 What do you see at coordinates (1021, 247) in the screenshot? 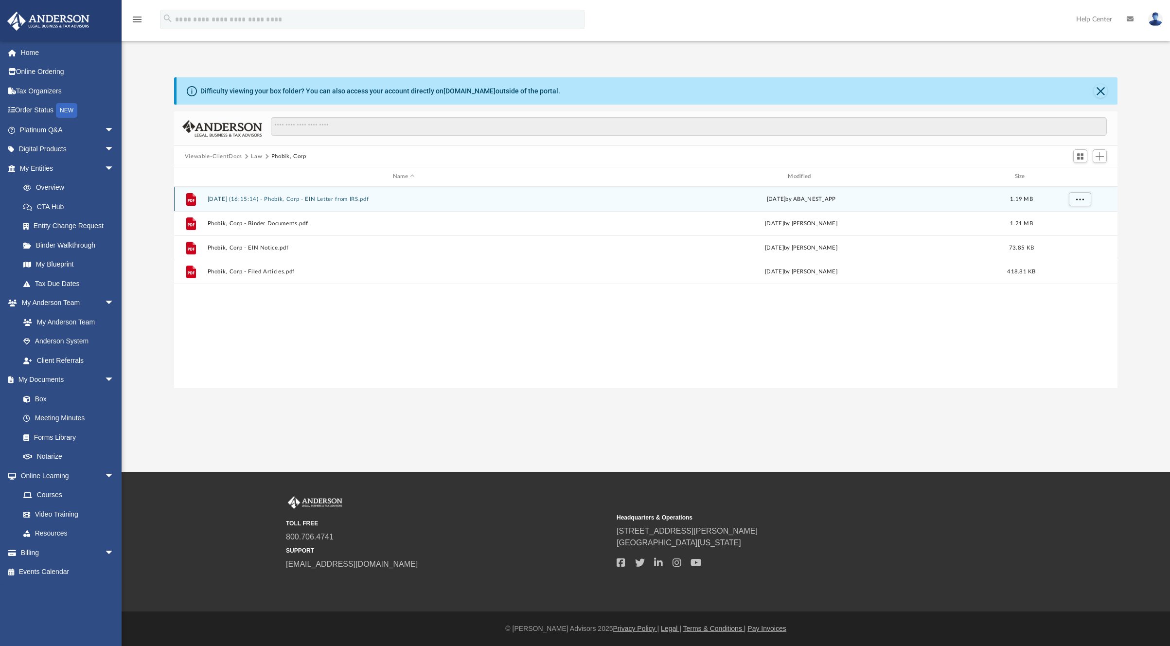
I see `span: 73.85 KB` at bounding box center [1021, 247].